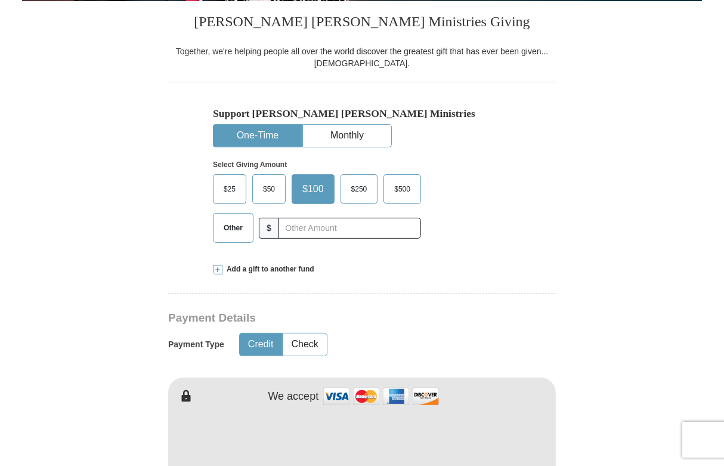 The width and height of the screenshot is (724, 466). I want to click on div: Together, we're helping people all over the world discover the greatest gift that has ever been g..., so click(362, 57).